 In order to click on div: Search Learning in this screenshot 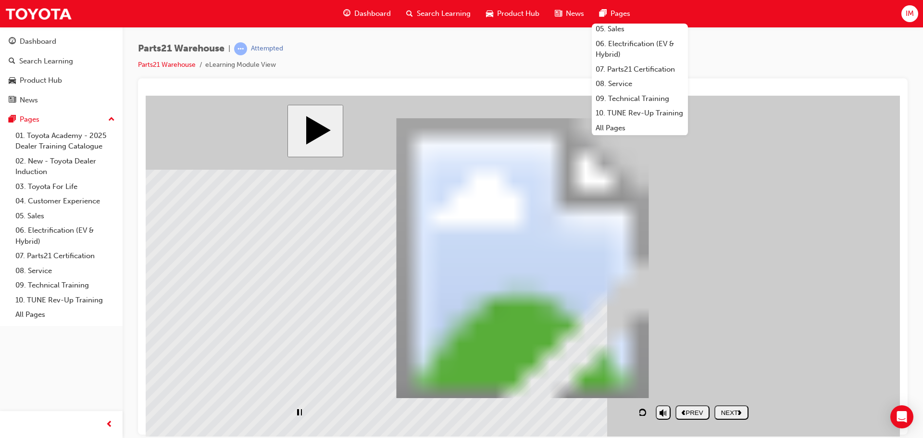, I will do `click(46, 61)`.